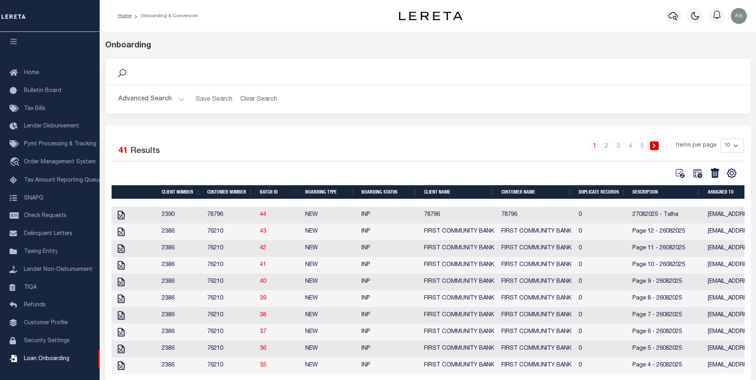  What do you see at coordinates (181, 215) in the screenshot?
I see `td: 2390` at bounding box center [181, 215].